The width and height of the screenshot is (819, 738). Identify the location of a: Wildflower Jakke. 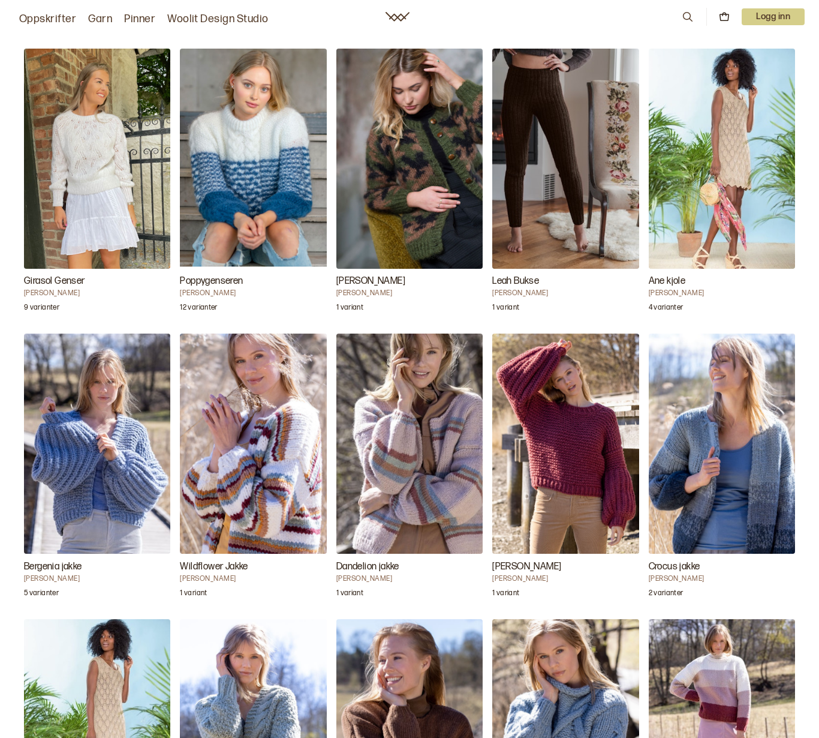
(253, 468).